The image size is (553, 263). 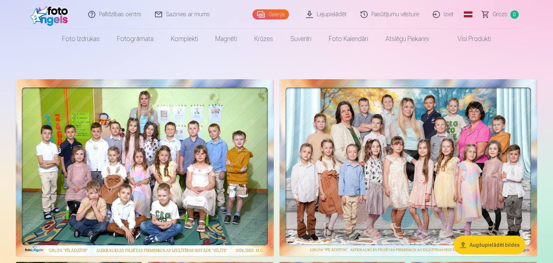 I want to click on img: /fa1, so click(x=51, y=14).